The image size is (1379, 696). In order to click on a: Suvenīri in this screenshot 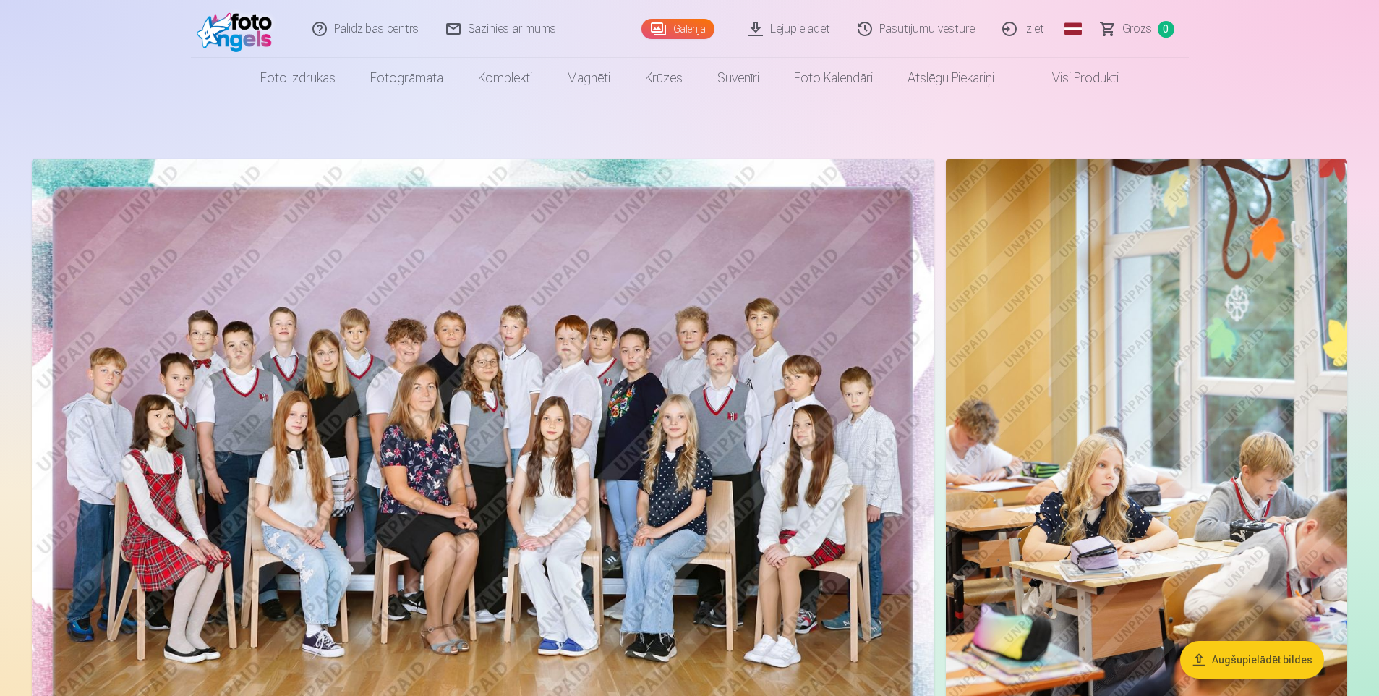, I will do `click(738, 78)`.